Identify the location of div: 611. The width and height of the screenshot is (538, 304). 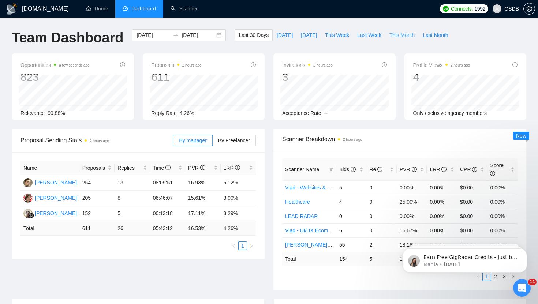
(176, 77).